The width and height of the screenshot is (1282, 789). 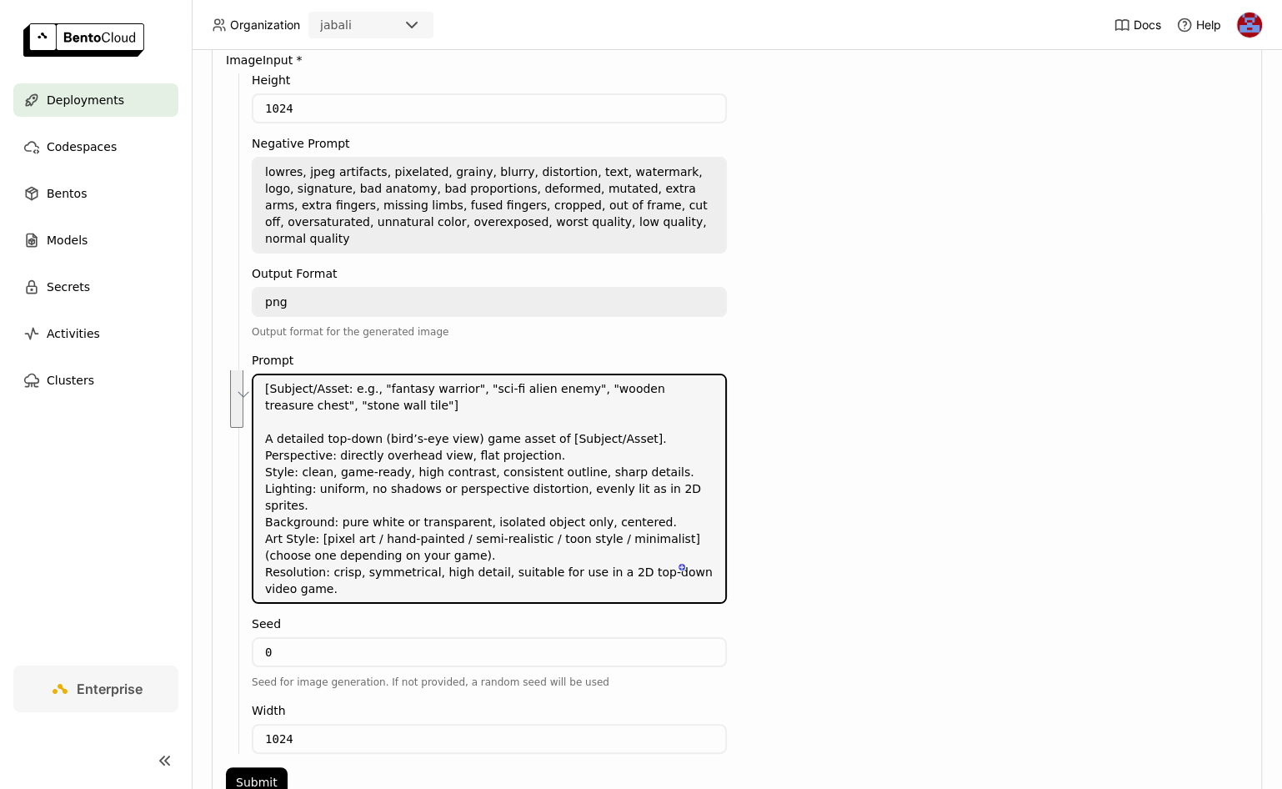 What do you see at coordinates (489, 302) in the screenshot?
I see `textarea: png` at bounding box center [489, 302].